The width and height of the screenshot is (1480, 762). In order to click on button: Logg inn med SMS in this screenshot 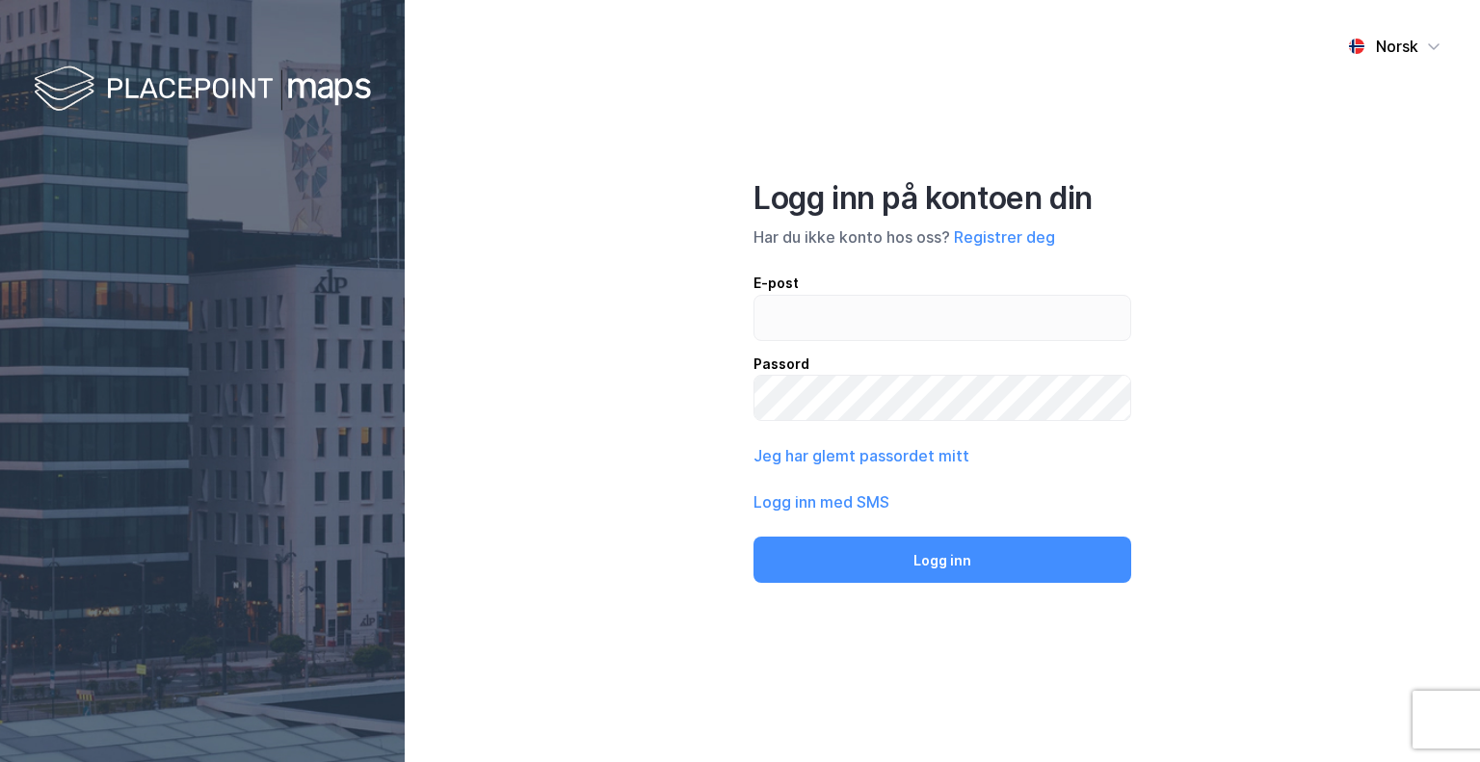, I will do `click(821, 502)`.